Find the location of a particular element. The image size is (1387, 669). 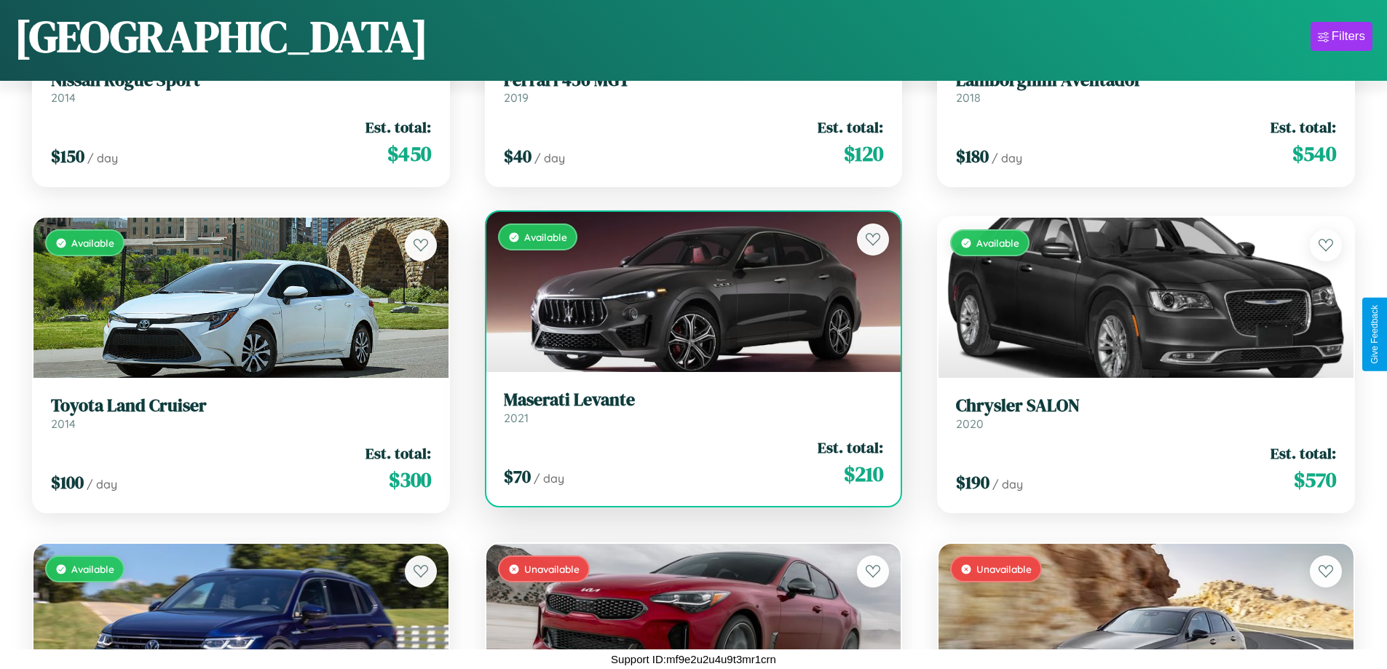

a: Ferrari 456 MGT2019 is located at coordinates (694, 87).